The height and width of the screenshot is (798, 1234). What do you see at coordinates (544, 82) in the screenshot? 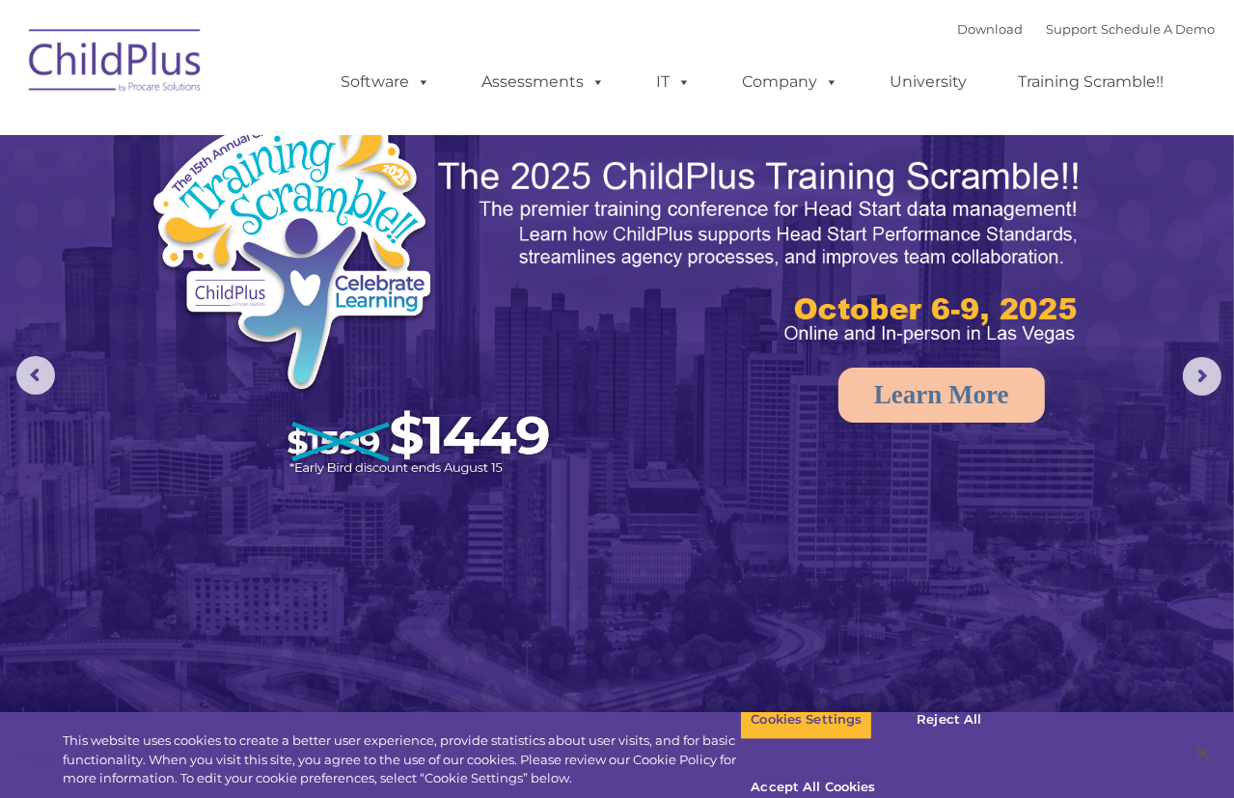
I see `a: Assessments` at bounding box center [544, 82].